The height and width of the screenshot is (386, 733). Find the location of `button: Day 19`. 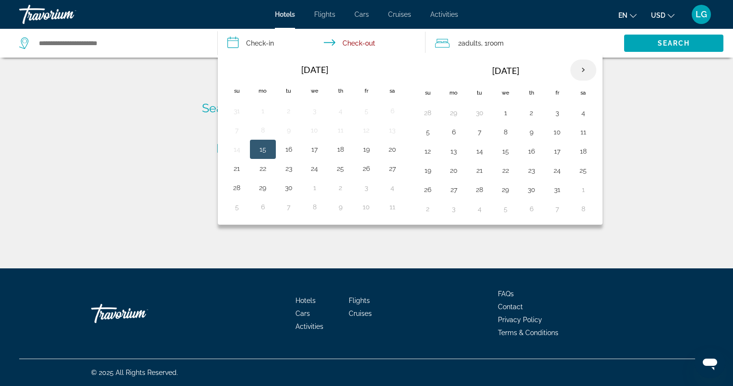

button: Day 19 is located at coordinates (428, 170).